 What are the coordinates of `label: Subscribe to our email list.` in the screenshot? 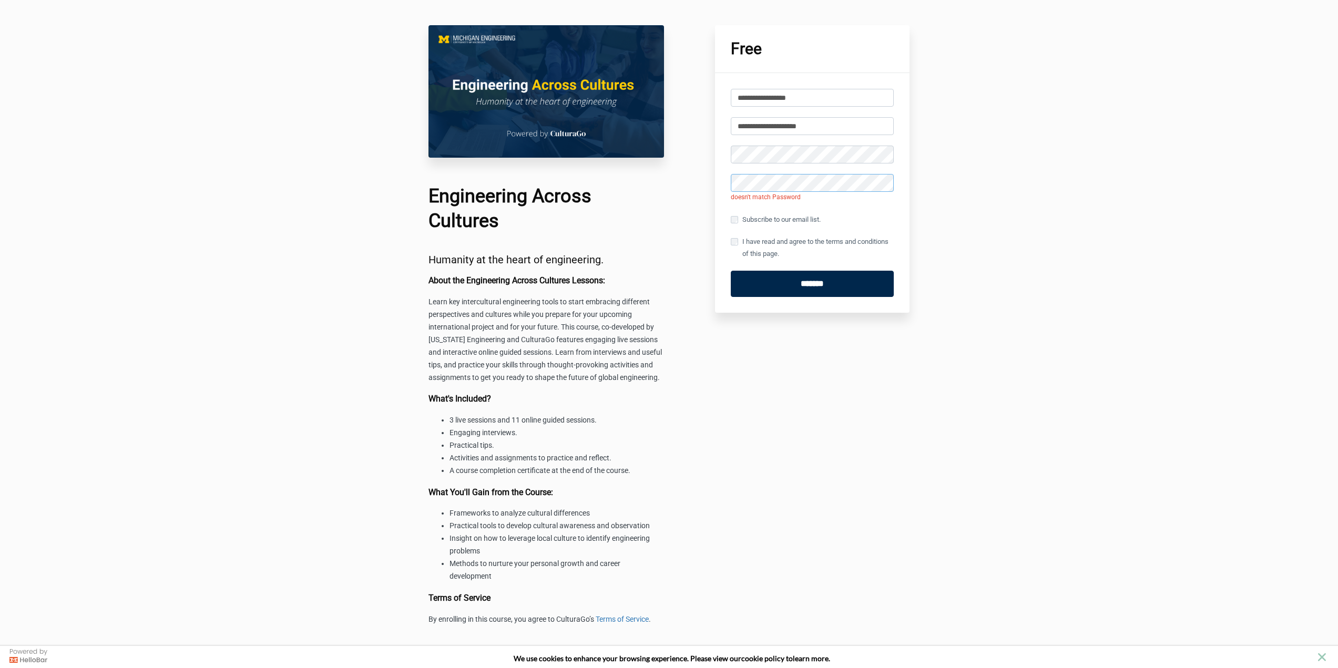 It's located at (776, 220).